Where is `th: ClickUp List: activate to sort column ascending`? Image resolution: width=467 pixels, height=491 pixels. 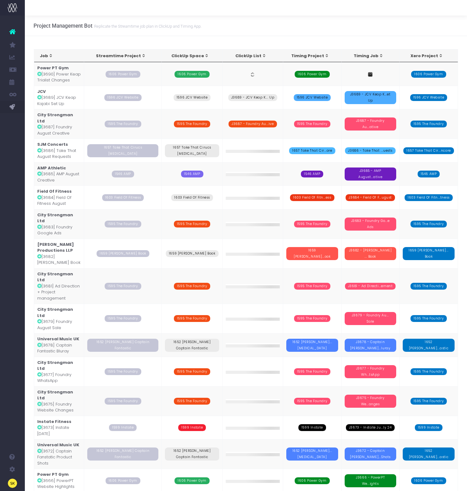
th: ClickUp List: activate to sort column ascending is located at coordinates (253, 56).